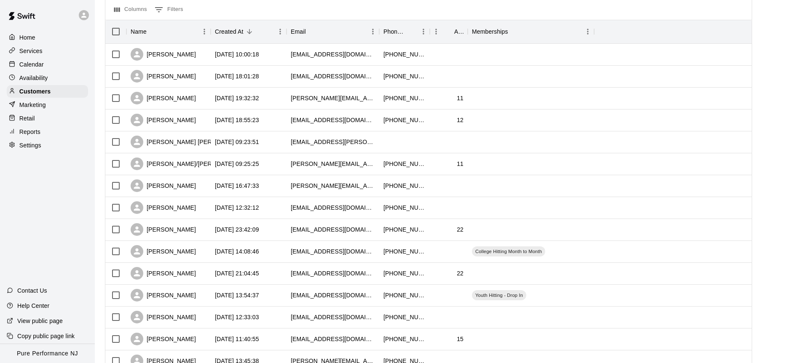  What do you see at coordinates (139, 32) in the screenshot?
I see `div: Name` at bounding box center [139, 32].